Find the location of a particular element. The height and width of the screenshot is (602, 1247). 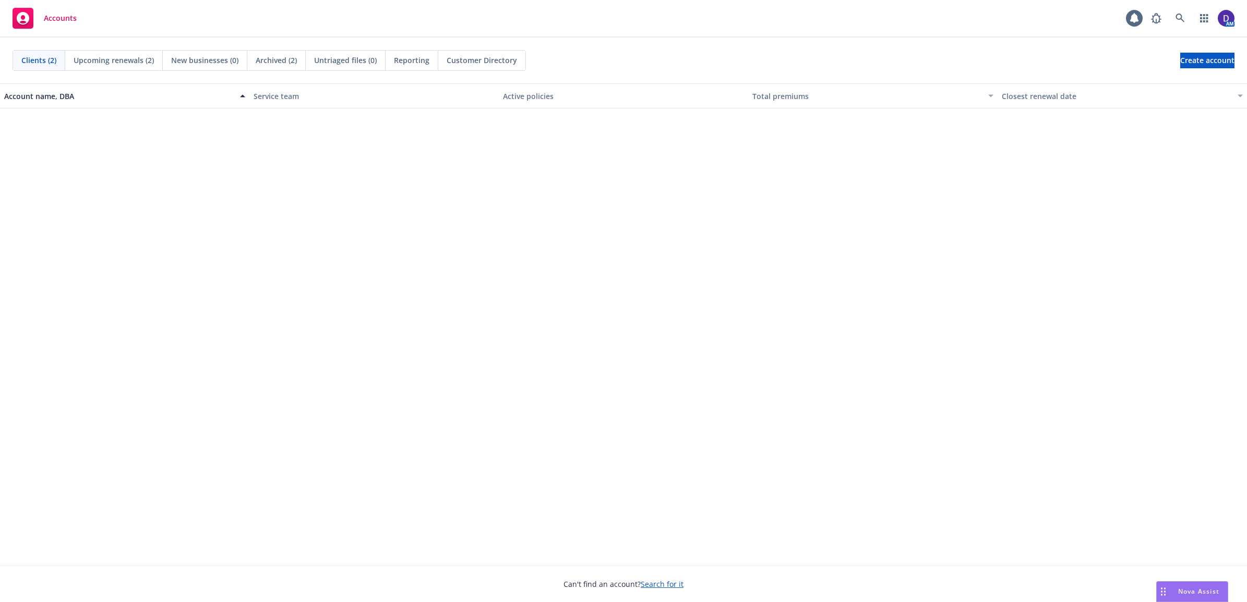

span: Untriaged files (0) is located at coordinates (345, 60).